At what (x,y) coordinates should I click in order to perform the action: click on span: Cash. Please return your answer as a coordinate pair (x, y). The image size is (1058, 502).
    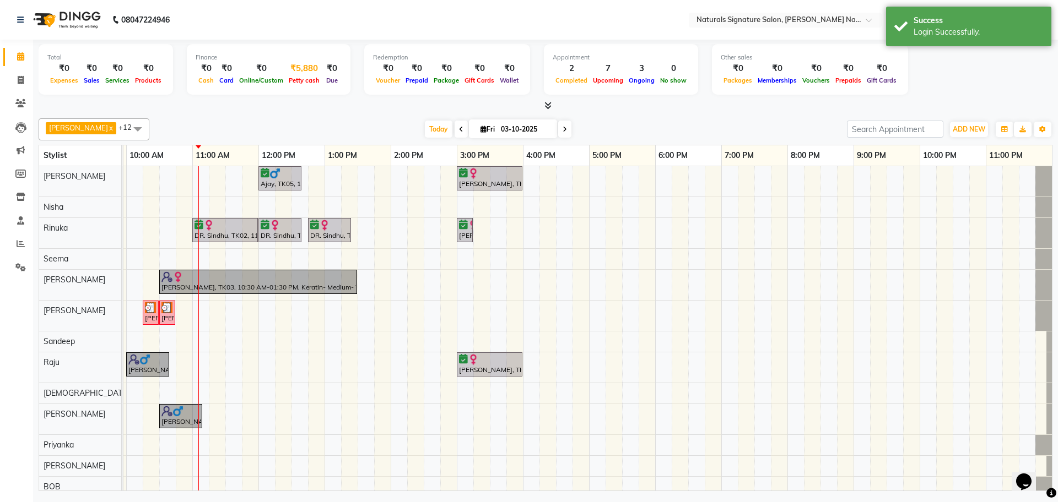
    Looking at the image, I should click on (206, 80).